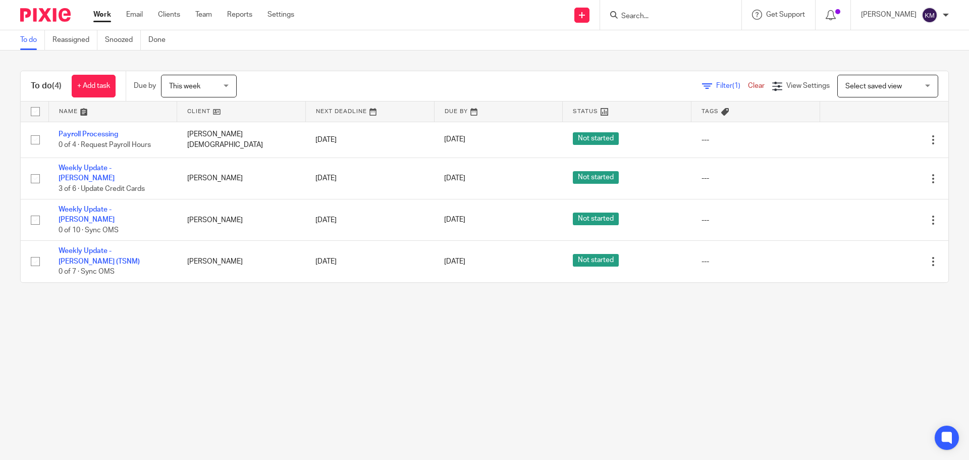 This screenshot has height=460, width=969. I want to click on span: (1), so click(736, 86).